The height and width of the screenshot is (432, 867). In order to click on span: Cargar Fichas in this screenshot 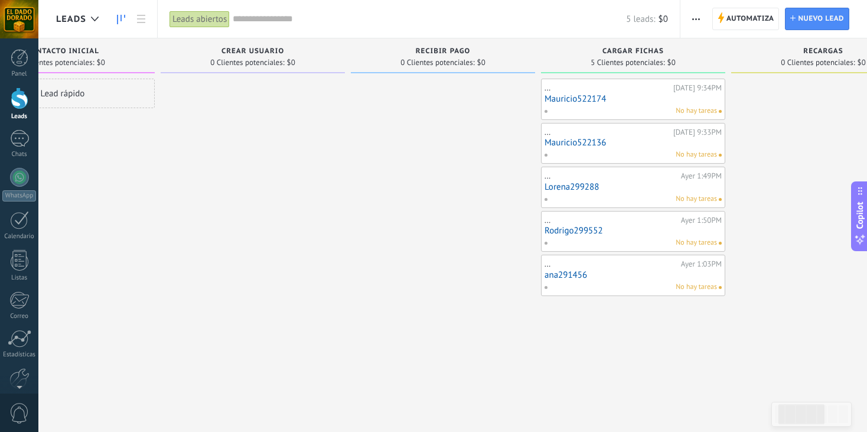, I will do `click(633, 51)`.